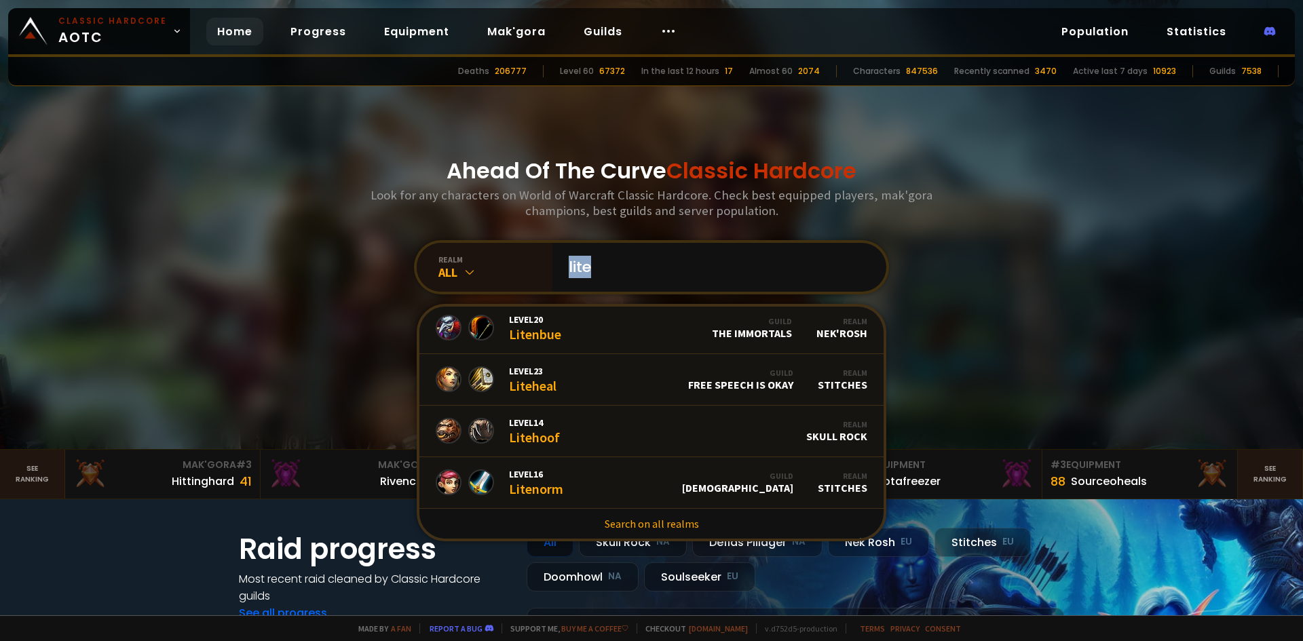  What do you see at coordinates (652, 203) in the screenshot?
I see `h3: Look for any characters on World of Warcraft Classic Hardcore. Check best equipped players, mak'g...` at bounding box center [652, 203].